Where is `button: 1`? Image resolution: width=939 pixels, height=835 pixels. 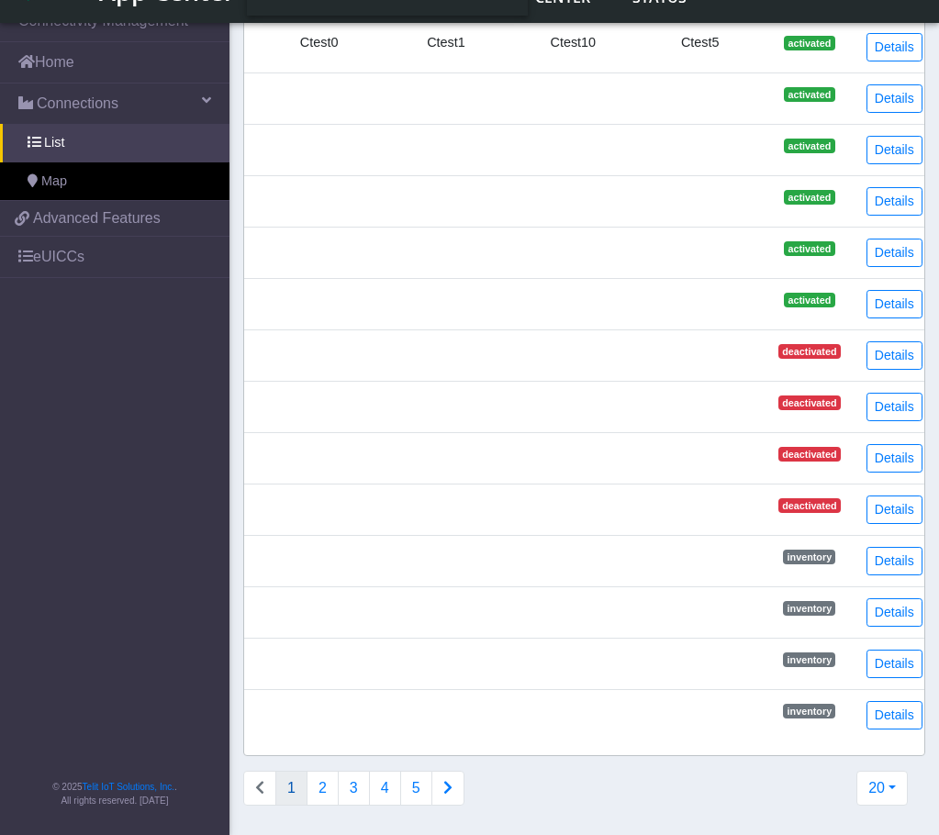
button: 1 is located at coordinates (291, 788).